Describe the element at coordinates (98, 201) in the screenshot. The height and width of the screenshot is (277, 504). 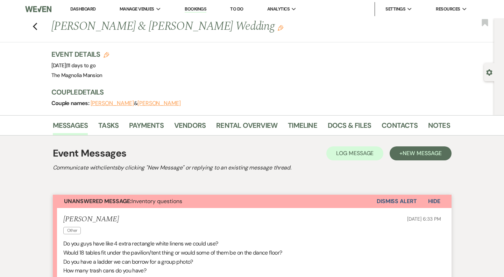
I see `strong: Unanswered Message:` at that location.